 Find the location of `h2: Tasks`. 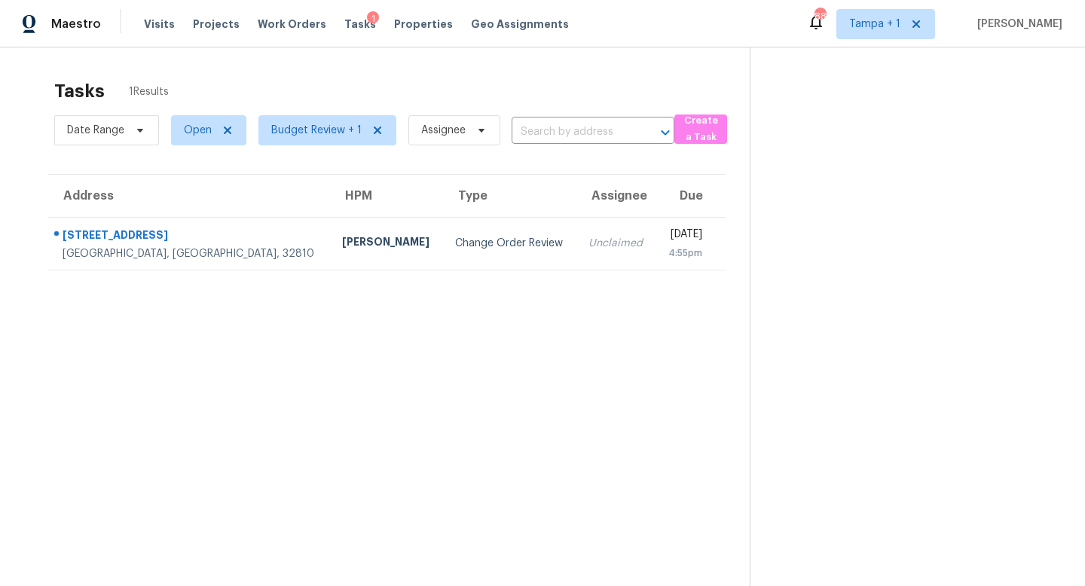

h2: Tasks is located at coordinates (79, 91).